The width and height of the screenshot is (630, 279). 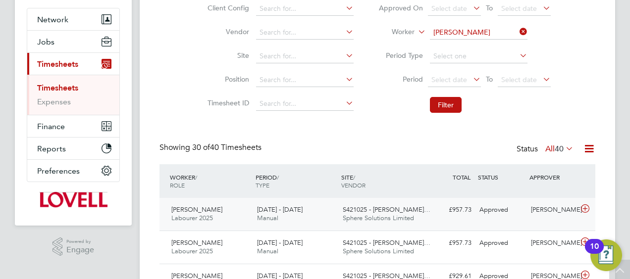 What do you see at coordinates (80, 250) in the screenshot?
I see `span: Engage` at bounding box center [80, 250].